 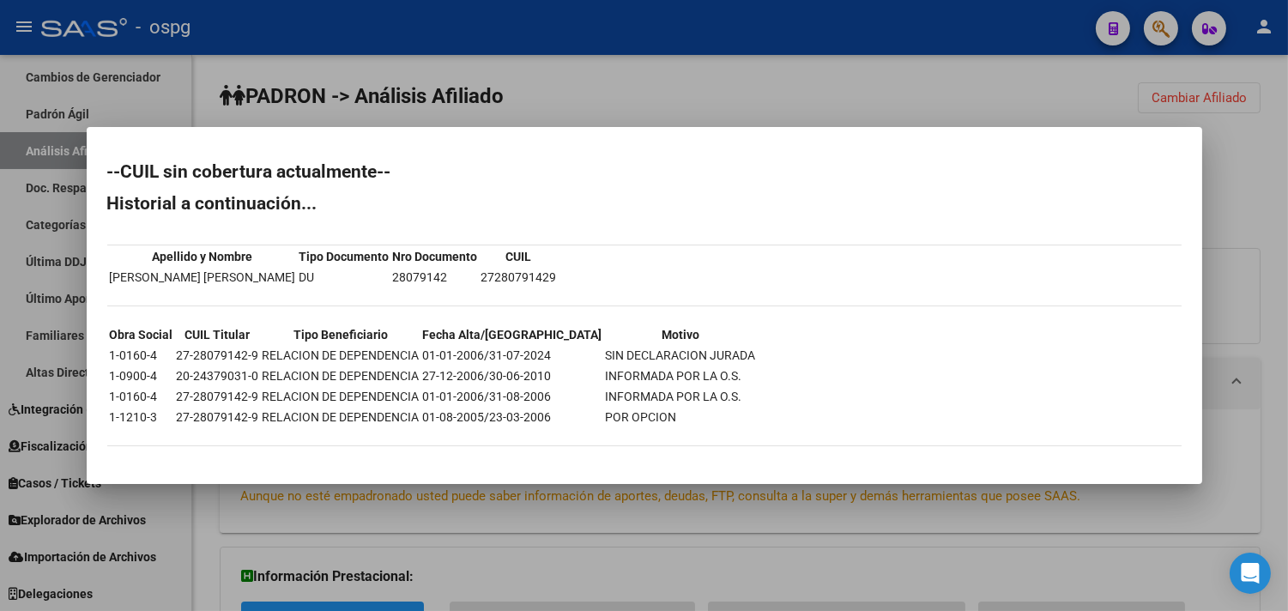 What do you see at coordinates (512, 376) in the screenshot?
I see `td: 27-12-2006/30-06-2010` at bounding box center [512, 376].